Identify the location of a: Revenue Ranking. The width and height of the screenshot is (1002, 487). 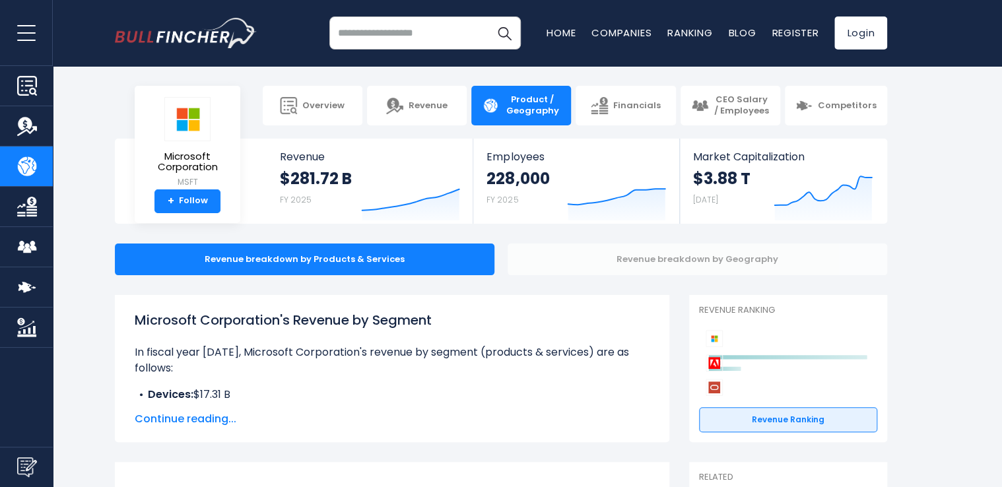
(788, 420).